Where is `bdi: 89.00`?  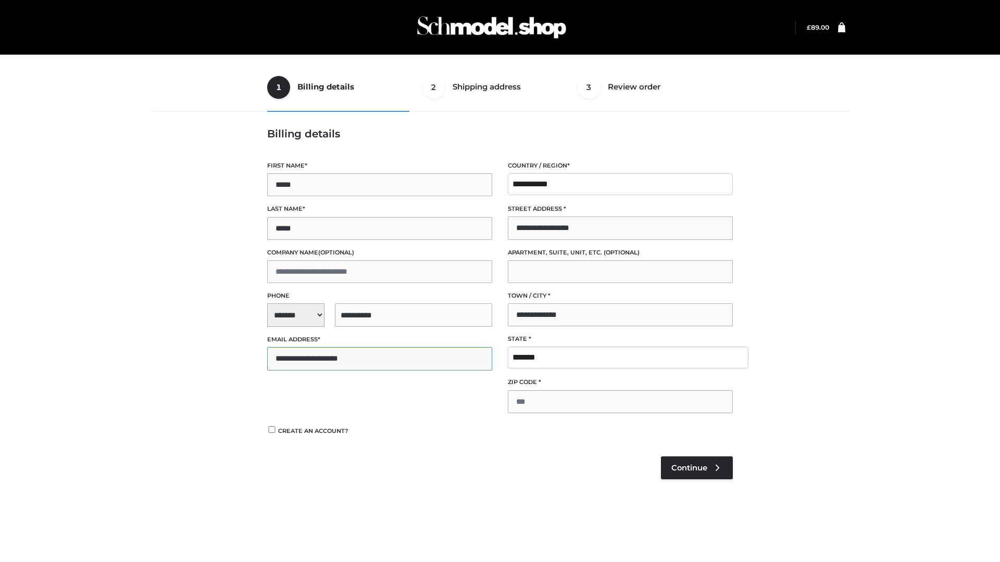 bdi: 89.00 is located at coordinates (818, 27).